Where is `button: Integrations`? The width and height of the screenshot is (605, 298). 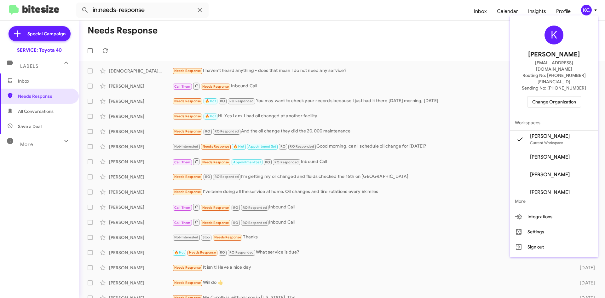 button: Integrations is located at coordinates (554, 217).